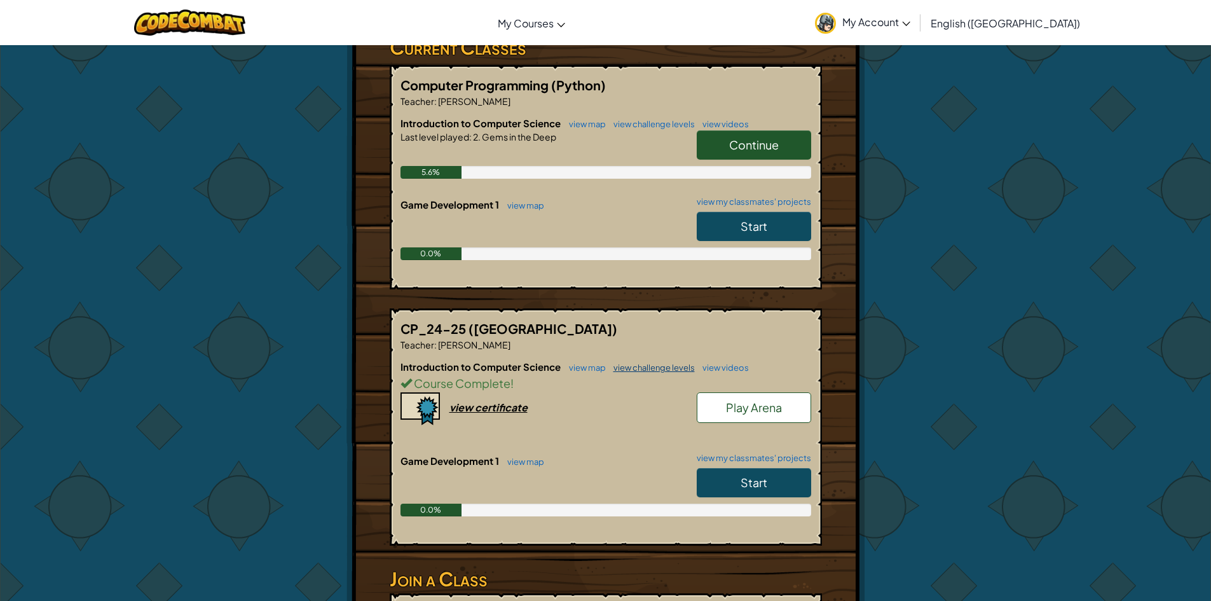  What do you see at coordinates (825, 23) in the screenshot?
I see `img: avatar` at bounding box center [825, 23].